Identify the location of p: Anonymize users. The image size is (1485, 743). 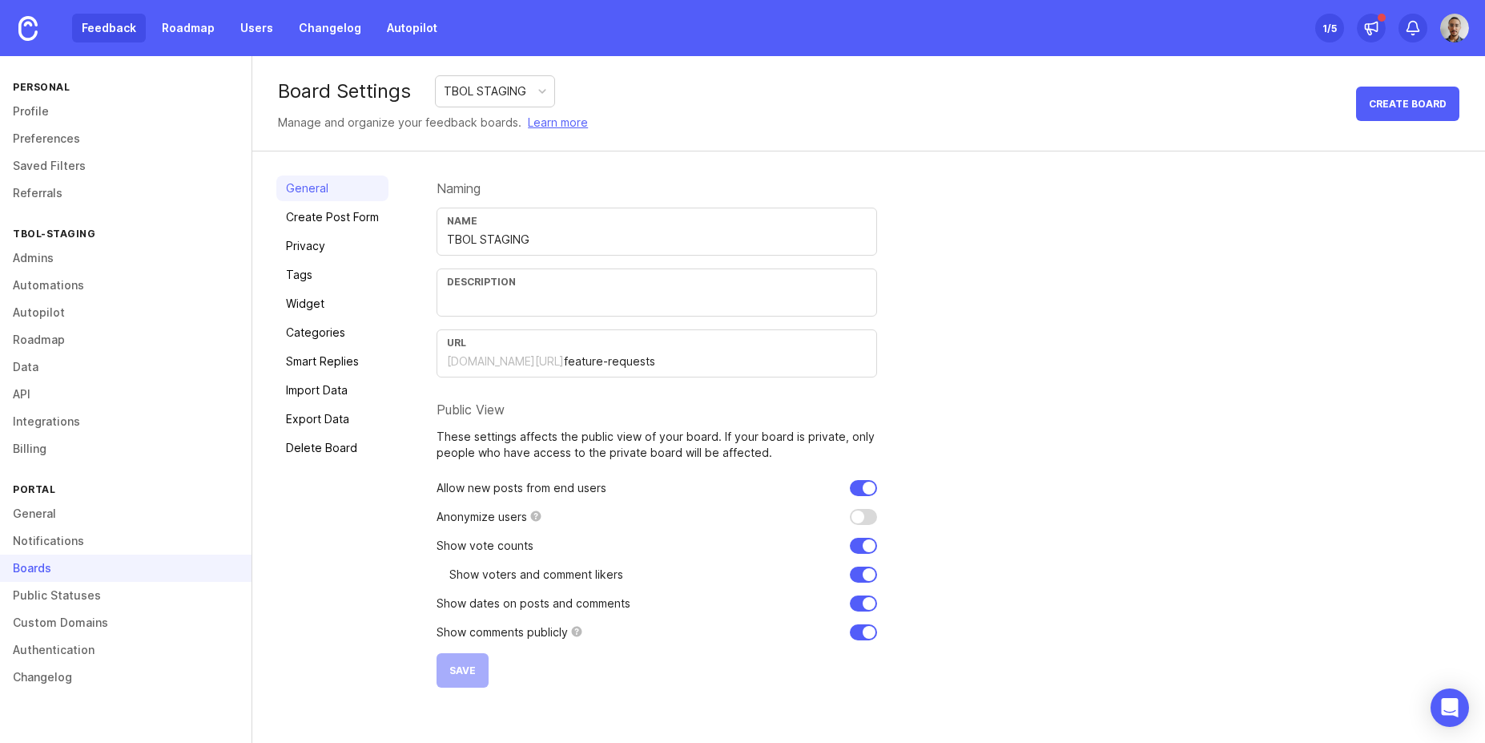
(481, 517).